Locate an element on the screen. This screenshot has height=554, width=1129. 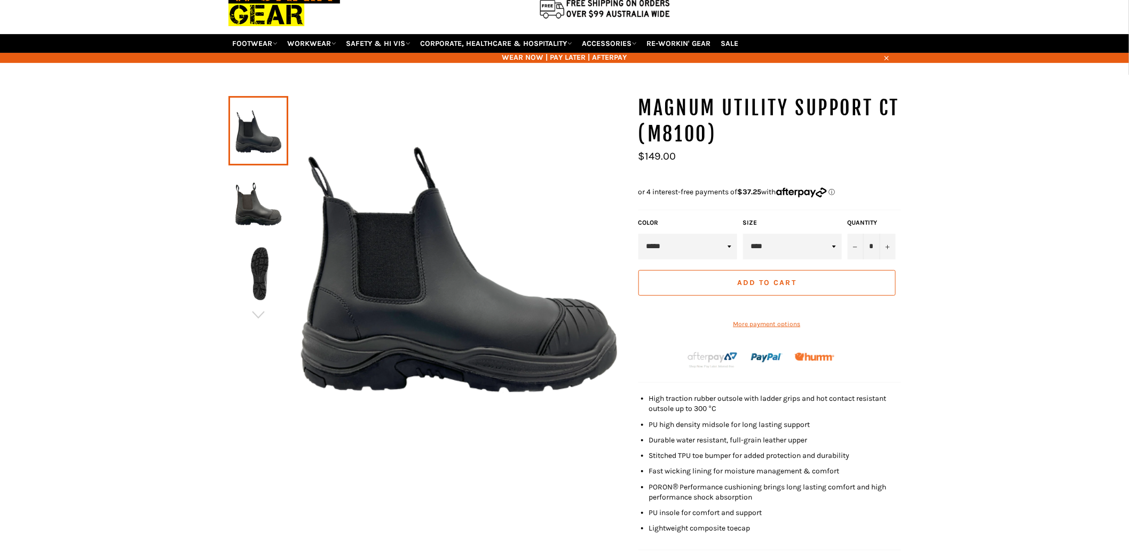
a: CORPORATE, HEALTHCARE & HOSPITALITY is located at coordinates (496, 43).